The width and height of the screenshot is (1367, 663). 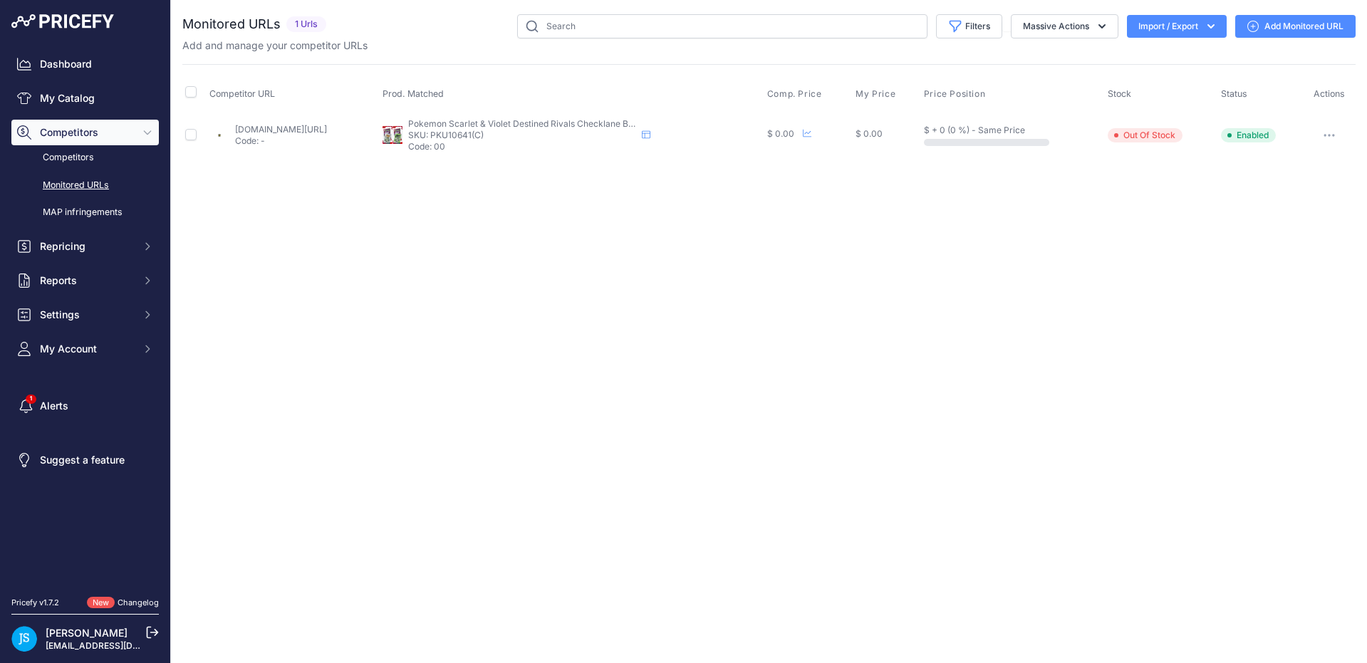 What do you see at coordinates (85, 349) in the screenshot?
I see `button: My Account` at bounding box center [85, 349].